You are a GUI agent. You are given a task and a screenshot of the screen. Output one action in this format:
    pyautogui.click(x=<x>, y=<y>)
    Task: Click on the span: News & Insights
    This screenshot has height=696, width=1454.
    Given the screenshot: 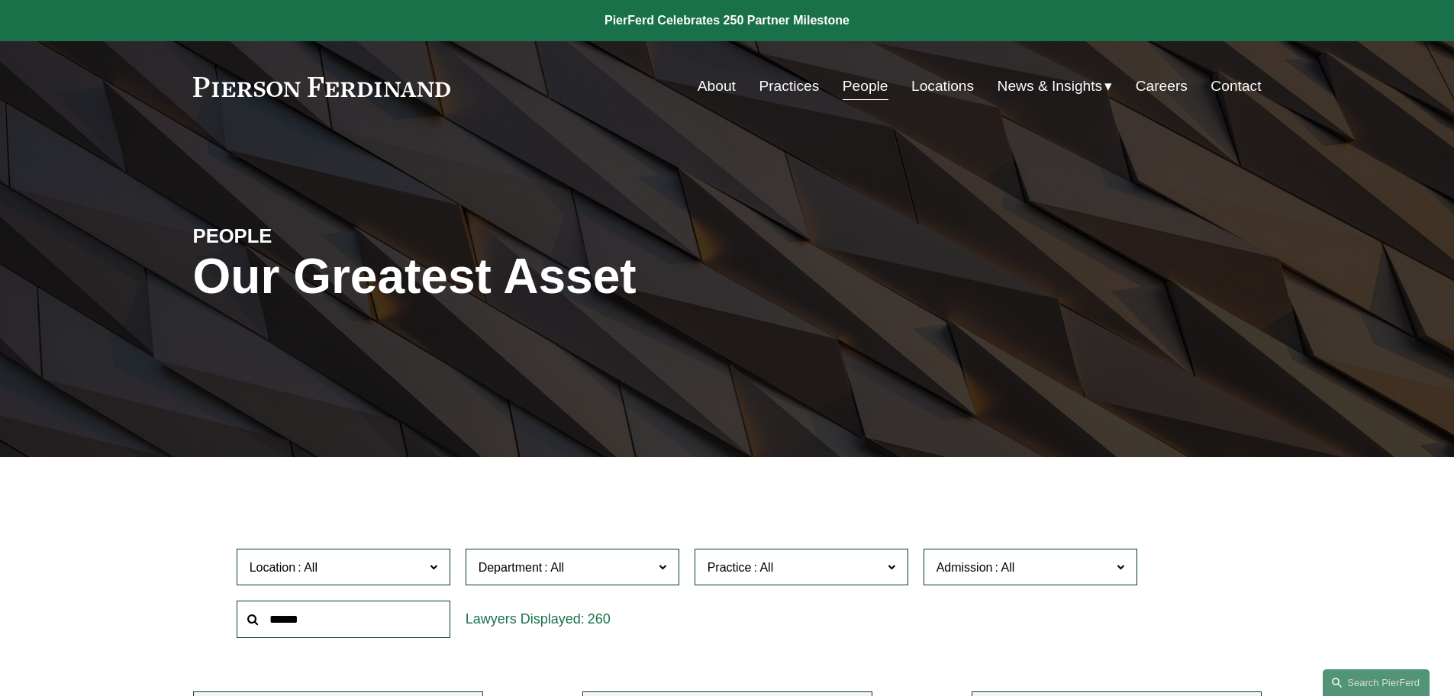 What is the action you would take?
    pyautogui.click(x=1050, y=86)
    